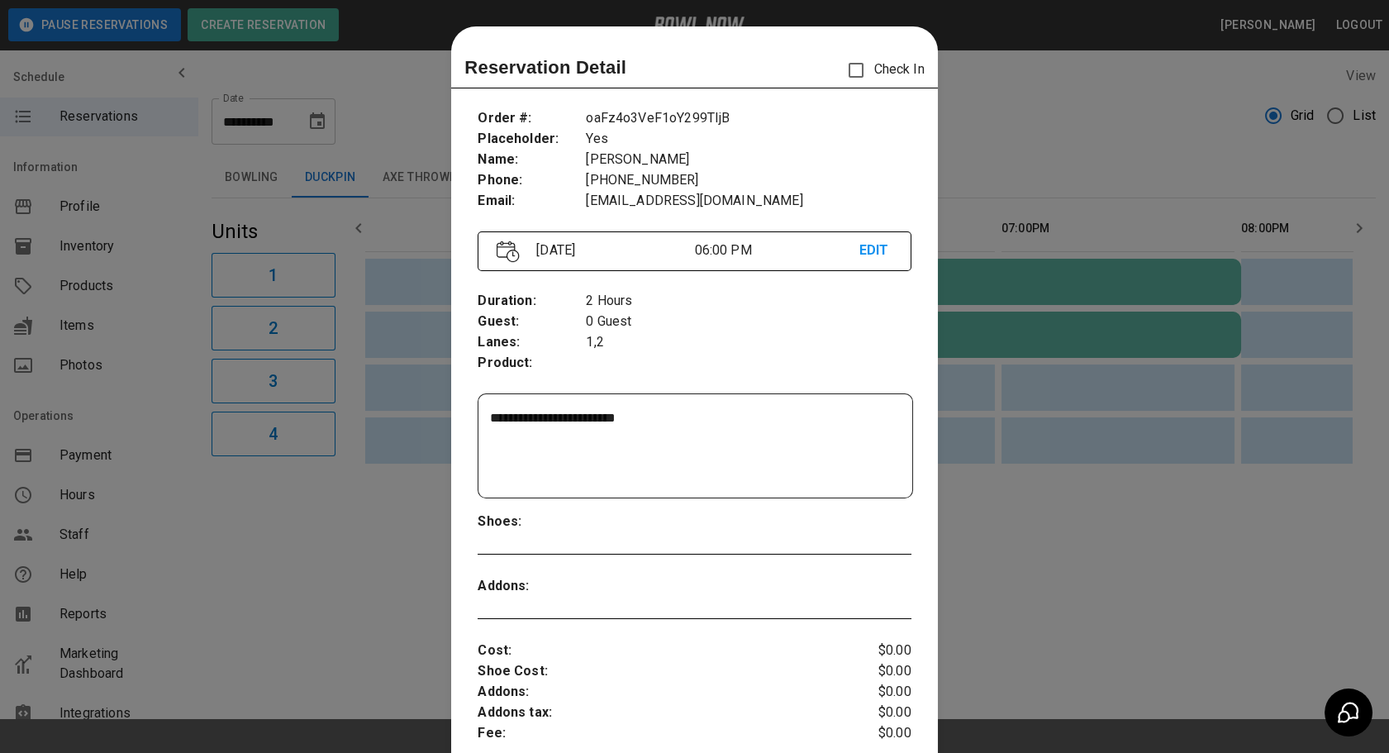 Image resolution: width=1389 pixels, height=753 pixels. What do you see at coordinates (531, 522) in the screenshot?
I see `p: Shoes :` at bounding box center [531, 522].